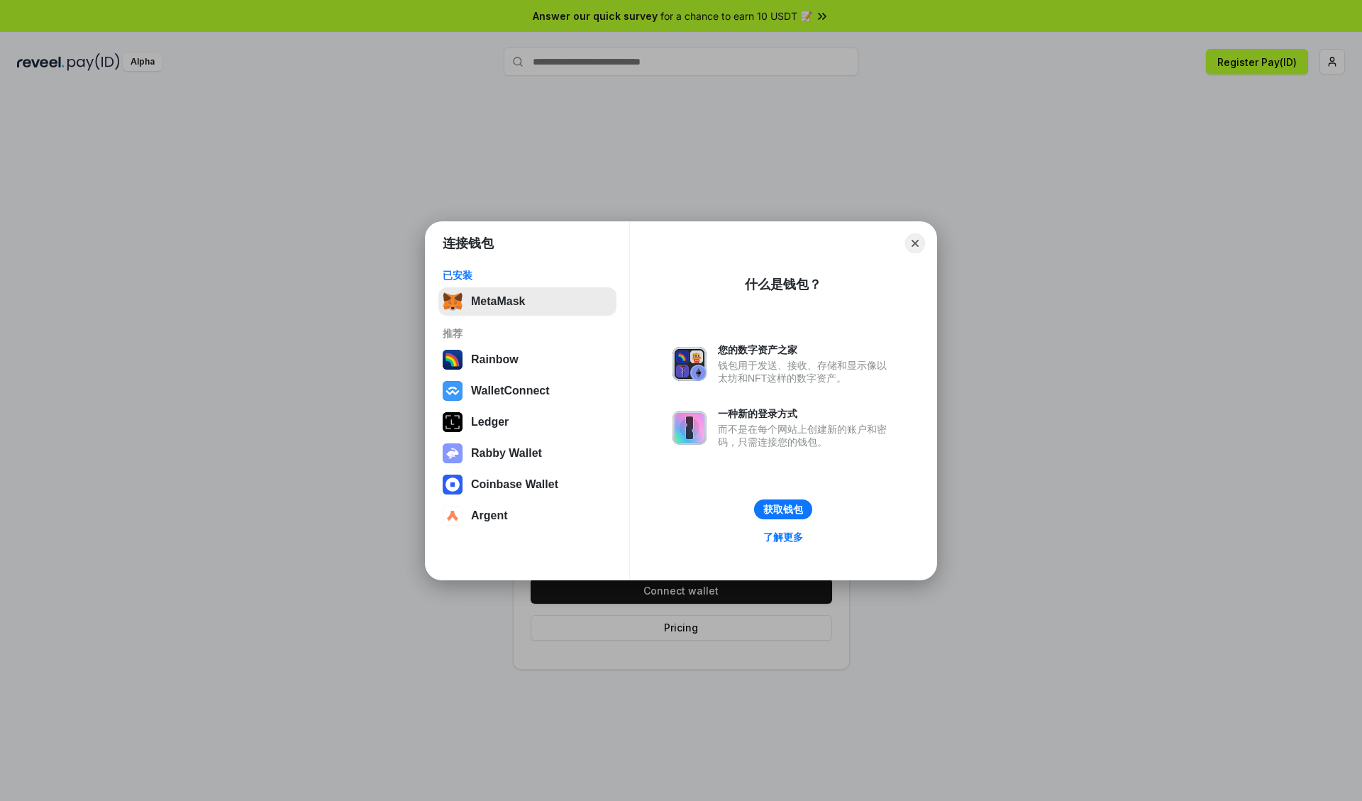 The width and height of the screenshot is (1362, 801). Describe the element at coordinates (468, 243) in the screenshot. I see `h1: 连接钱包` at that location.